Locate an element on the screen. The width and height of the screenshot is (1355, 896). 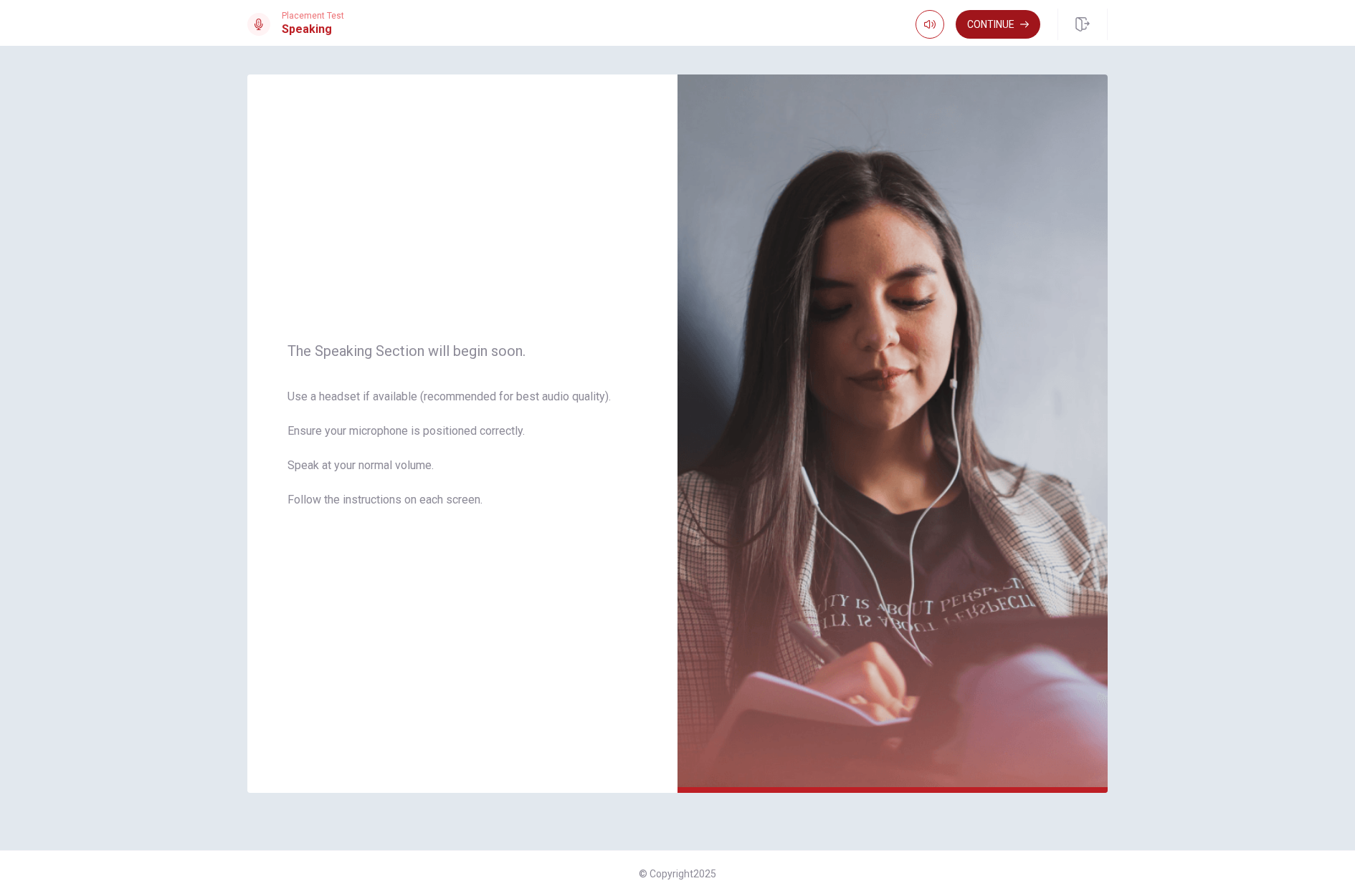
span: The Speaking Section will begin soon. is located at coordinates (463, 351).